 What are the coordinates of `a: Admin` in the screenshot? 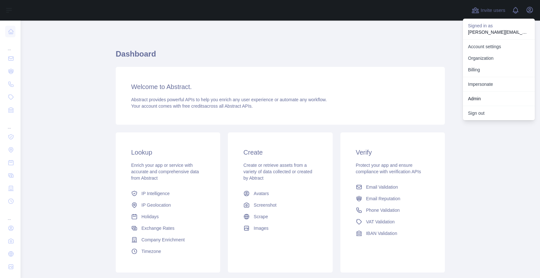 It's located at (499, 99).